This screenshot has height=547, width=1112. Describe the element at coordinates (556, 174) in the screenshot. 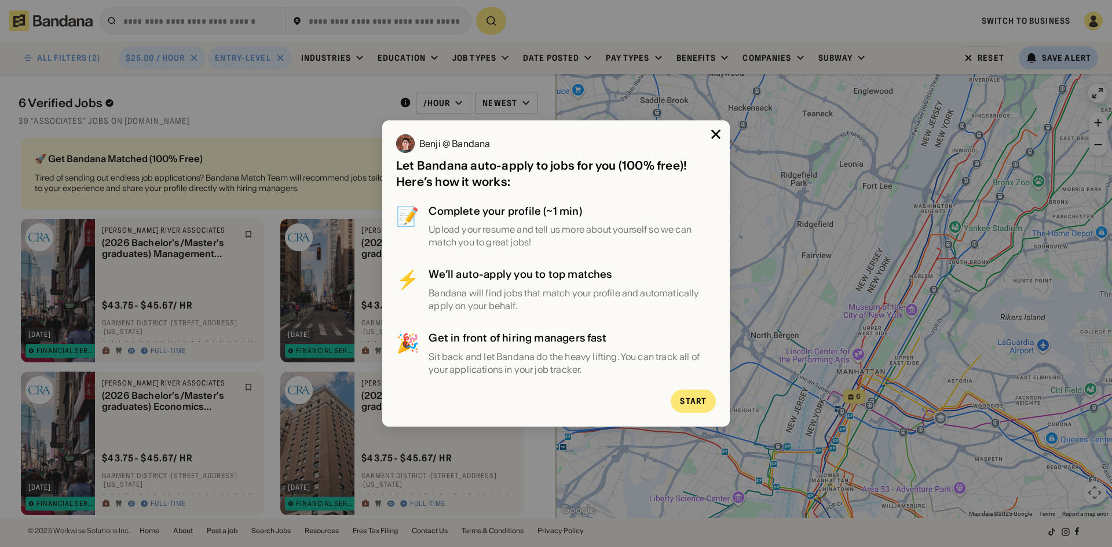

I see `div: Let Bandana auto-apply to jobs for you (100% free)! Here’s how it works:` at that location.